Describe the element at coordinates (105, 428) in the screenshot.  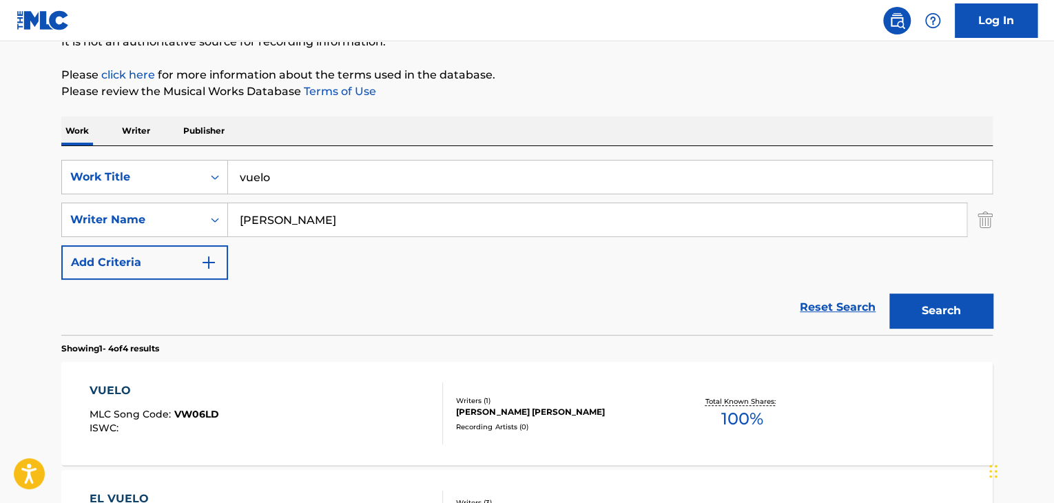
I see `span: ISWC :` at that location.